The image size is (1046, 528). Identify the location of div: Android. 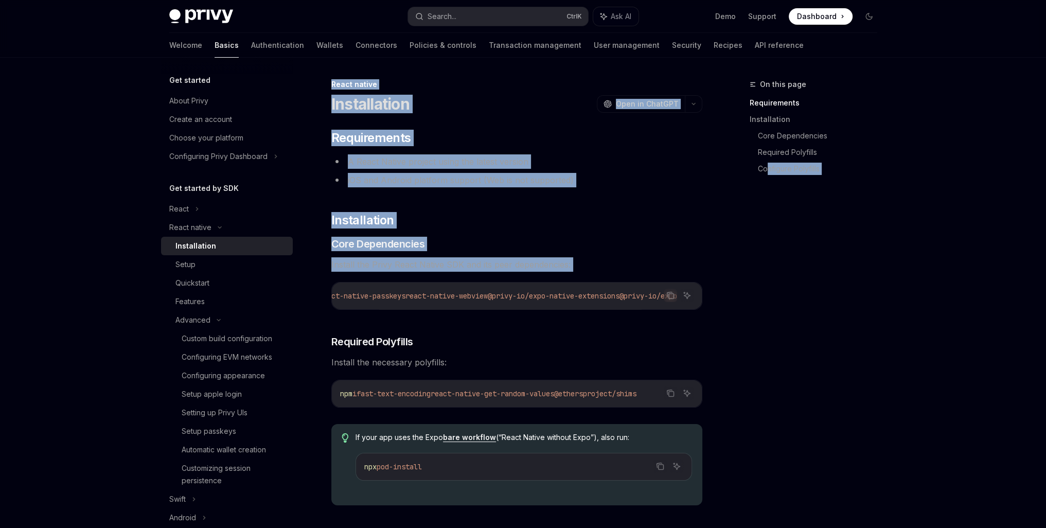
(183, 518).